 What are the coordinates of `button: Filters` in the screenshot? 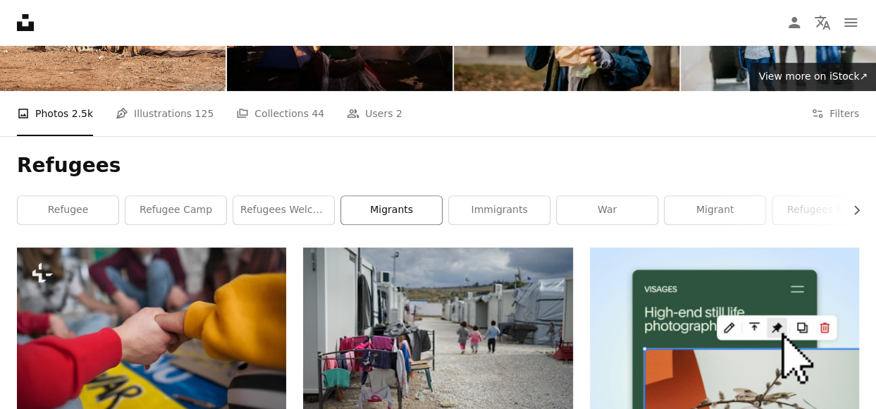 It's located at (835, 113).